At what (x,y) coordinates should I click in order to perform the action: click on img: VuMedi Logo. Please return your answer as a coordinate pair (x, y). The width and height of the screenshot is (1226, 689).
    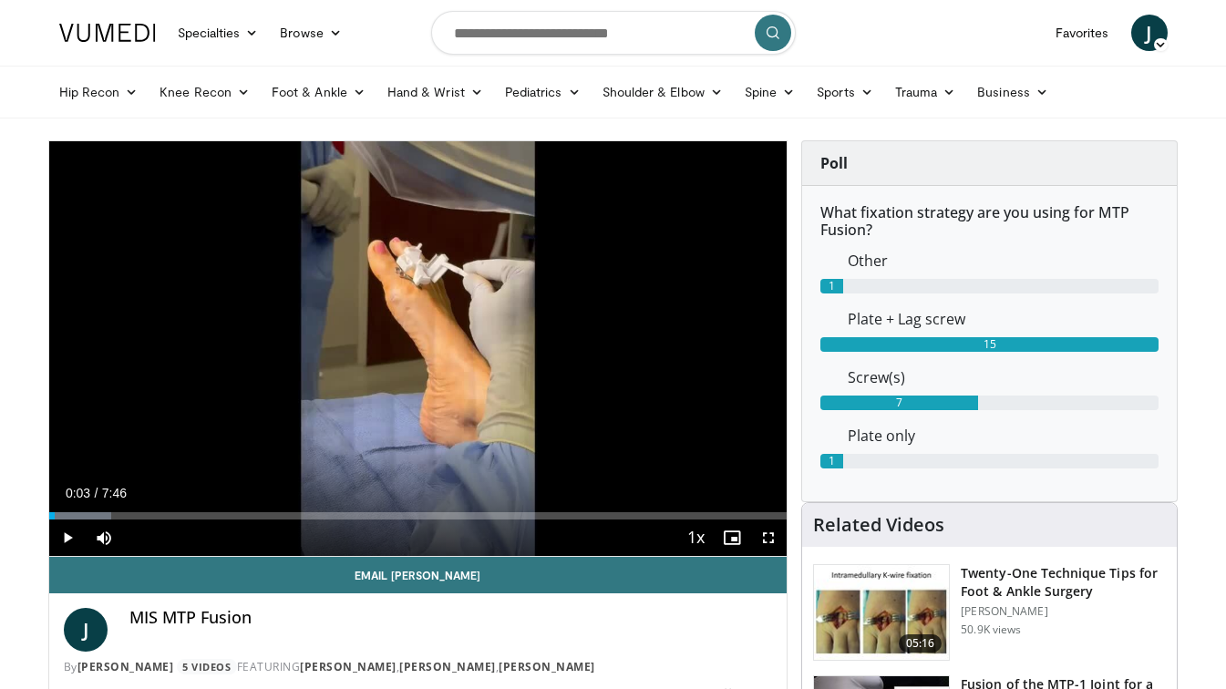
    Looking at the image, I should click on (108, 33).